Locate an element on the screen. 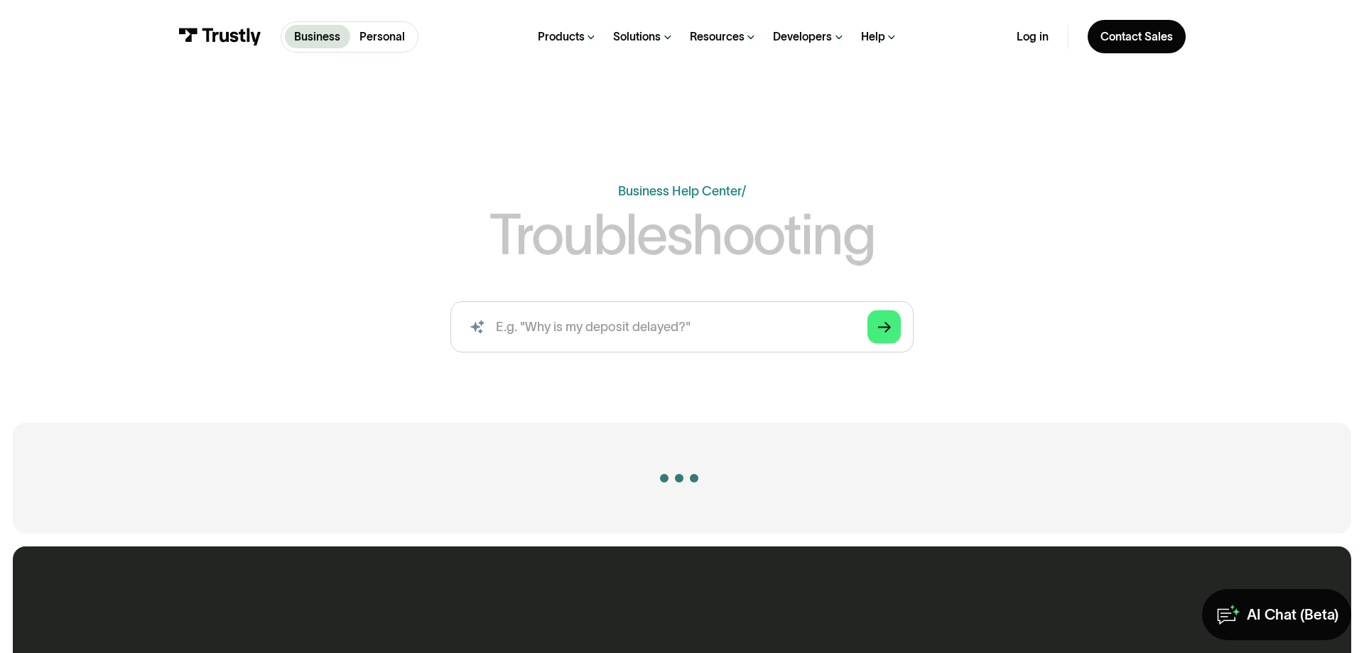  div: Solutions is located at coordinates (636, 37).